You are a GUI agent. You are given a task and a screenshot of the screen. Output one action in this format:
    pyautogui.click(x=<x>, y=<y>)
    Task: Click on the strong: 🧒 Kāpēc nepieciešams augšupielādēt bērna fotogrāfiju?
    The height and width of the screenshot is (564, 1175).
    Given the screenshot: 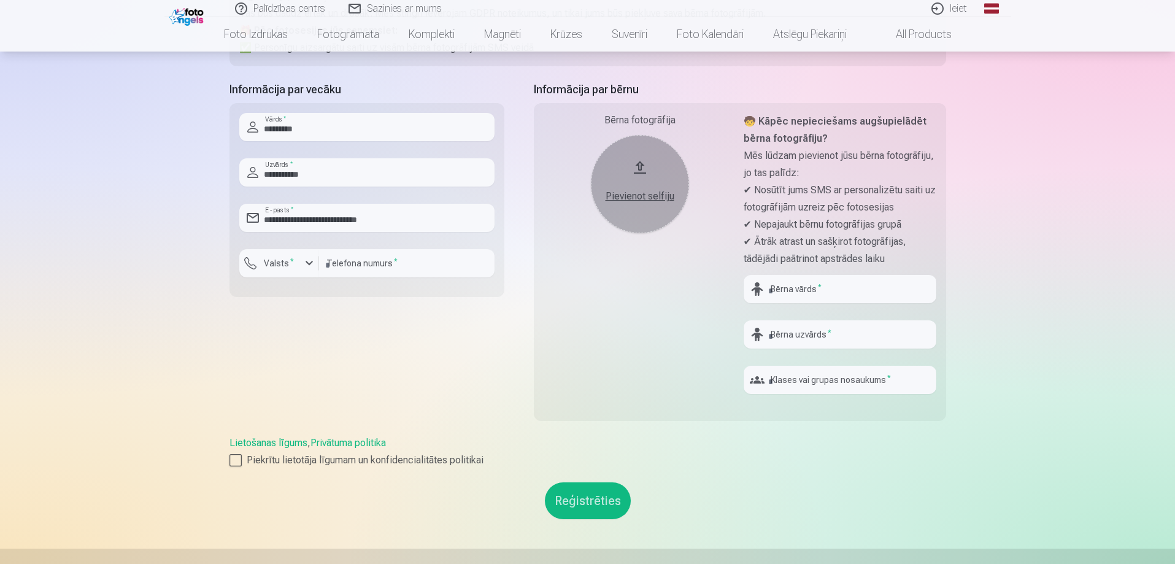 What is the action you would take?
    pyautogui.click(x=835, y=129)
    